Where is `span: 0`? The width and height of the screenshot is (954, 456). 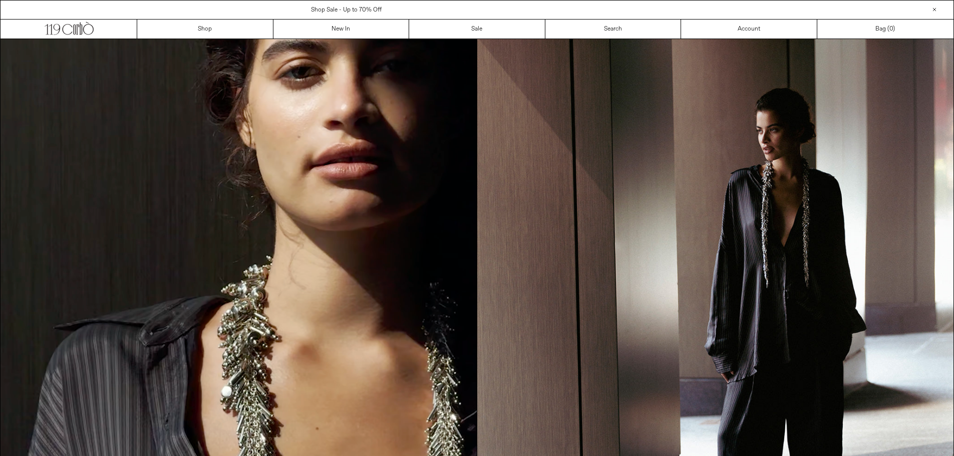 span: 0 is located at coordinates (891, 29).